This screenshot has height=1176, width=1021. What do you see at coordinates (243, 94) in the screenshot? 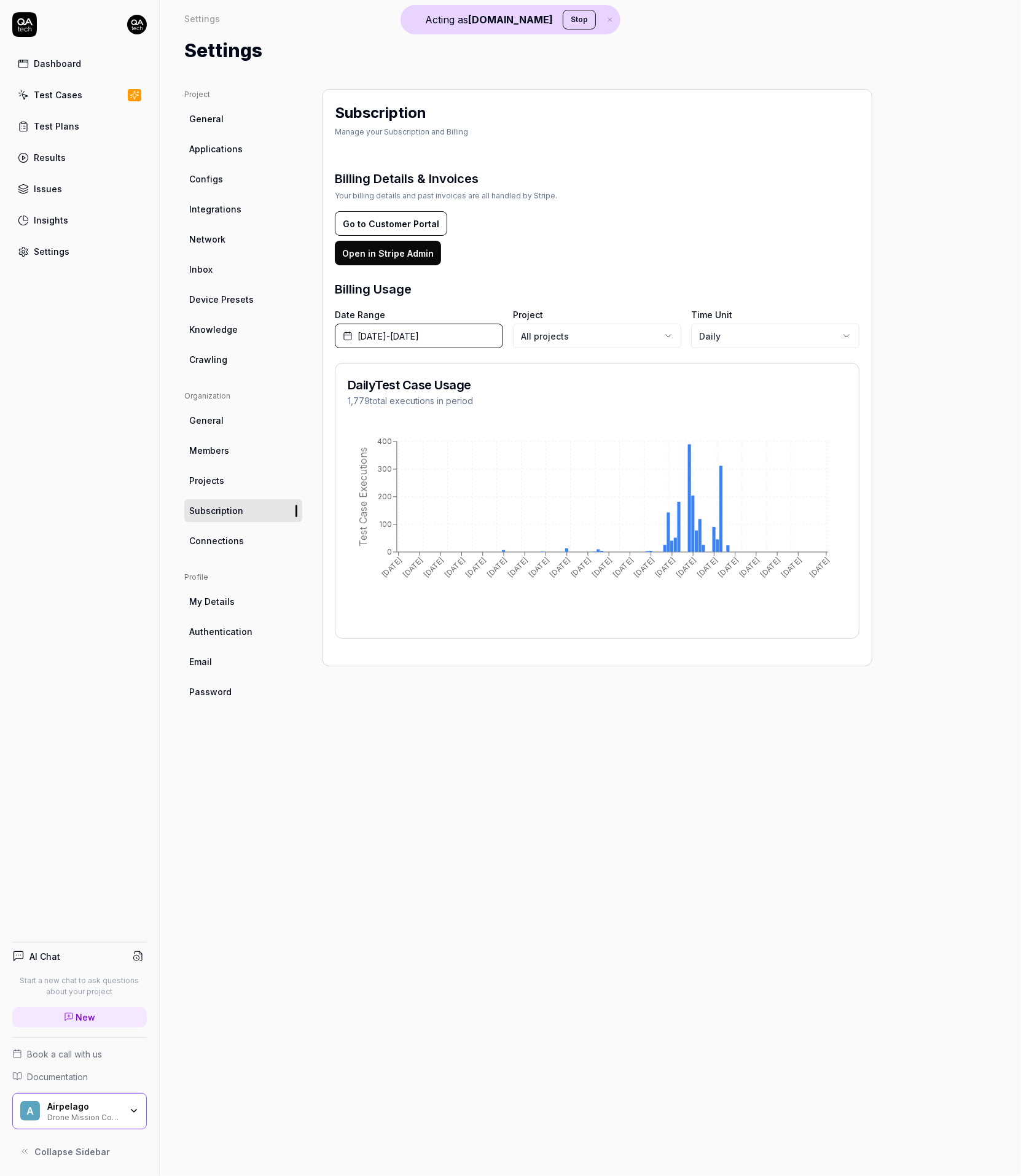
I see `div: Project` at bounding box center [243, 94].